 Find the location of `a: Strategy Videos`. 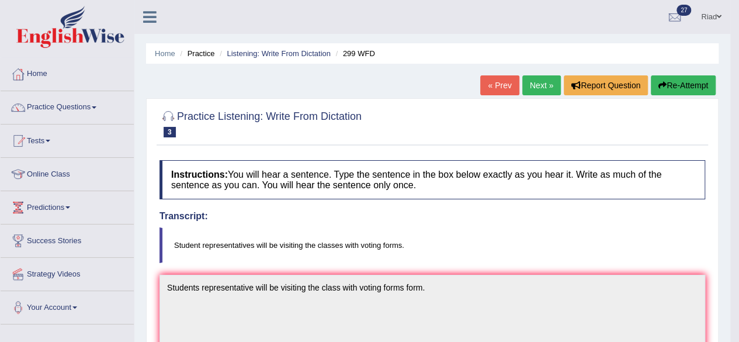

a: Strategy Videos is located at coordinates (67, 272).